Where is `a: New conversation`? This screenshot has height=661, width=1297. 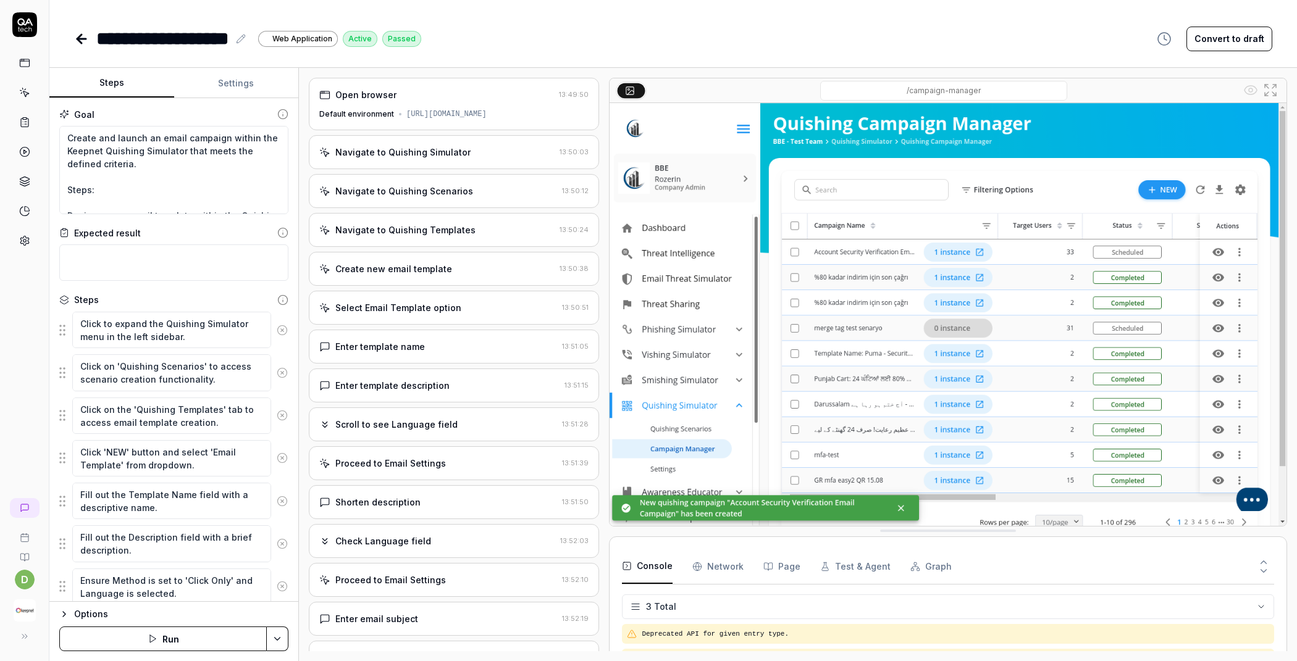 a: New conversation is located at coordinates (25, 508).